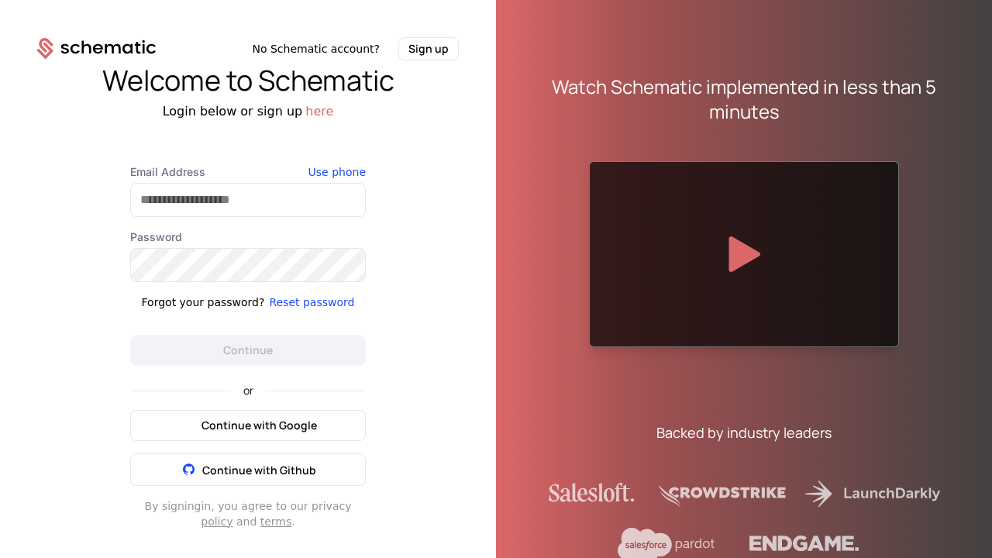  What do you see at coordinates (248, 391) in the screenshot?
I see `span: or` at bounding box center [248, 391].